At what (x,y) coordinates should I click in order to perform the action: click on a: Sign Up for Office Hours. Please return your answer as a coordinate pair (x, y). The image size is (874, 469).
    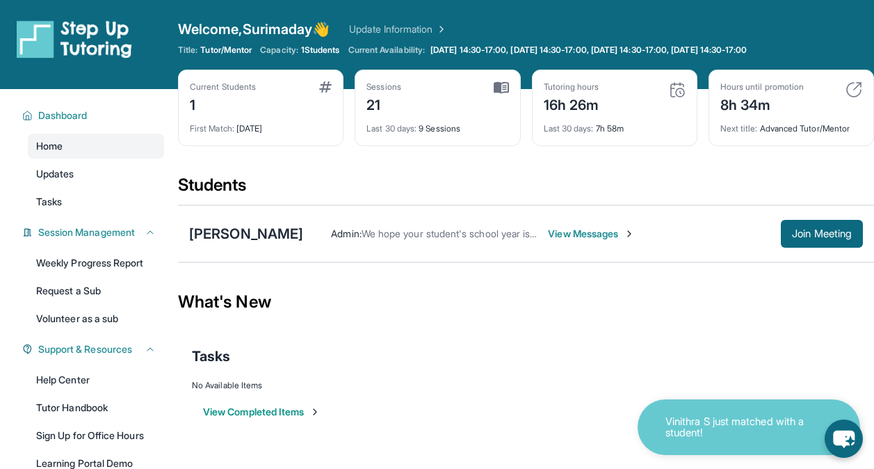
    Looking at the image, I should click on (96, 435).